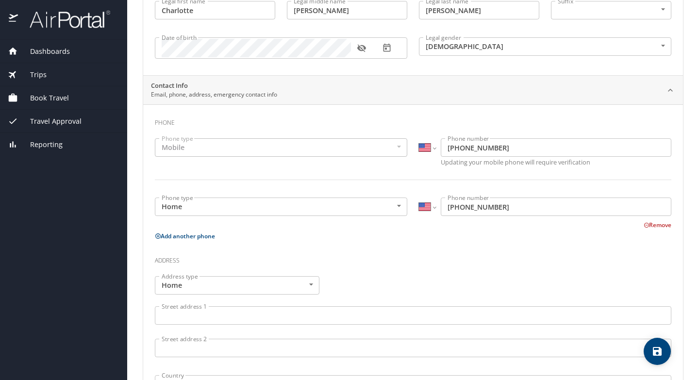  I want to click on span: Dashboards, so click(44, 51).